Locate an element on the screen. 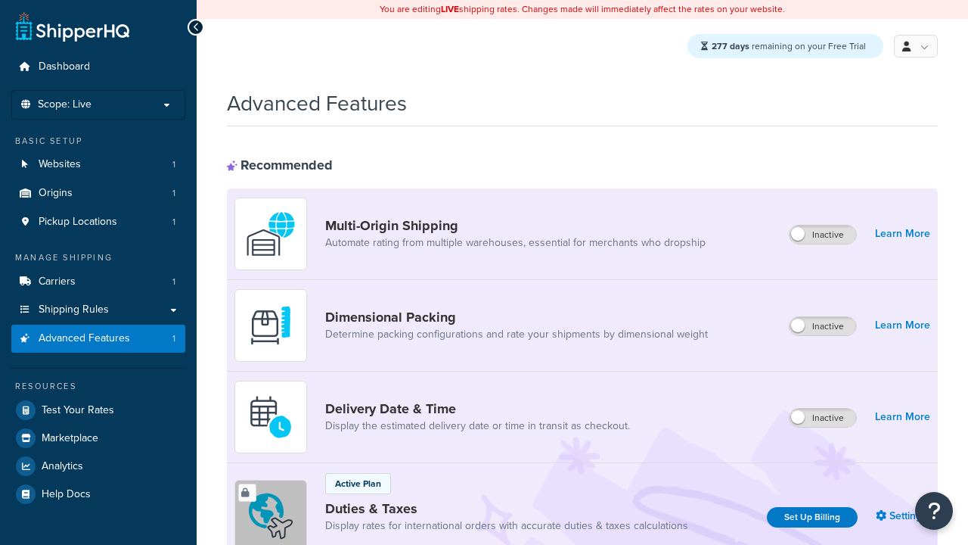 The width and height of the screenshot is (968, 545). li: Pickup Locations is located at coordinates (98, 222).